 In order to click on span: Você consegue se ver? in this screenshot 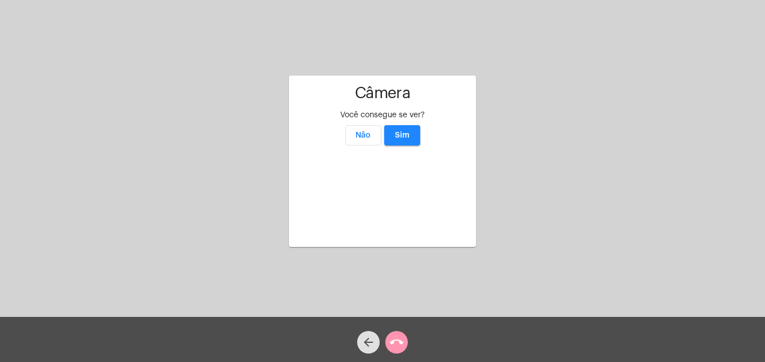, I will do `click(382, 115)`.